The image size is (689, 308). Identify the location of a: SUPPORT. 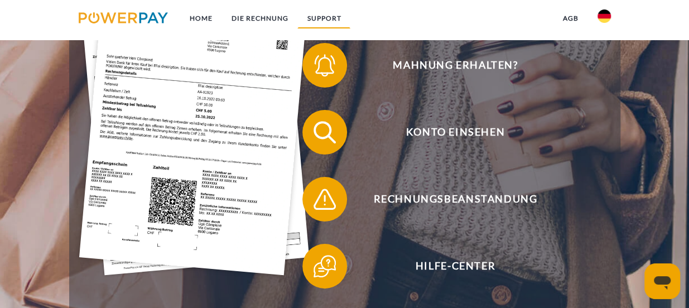
(324, 18).